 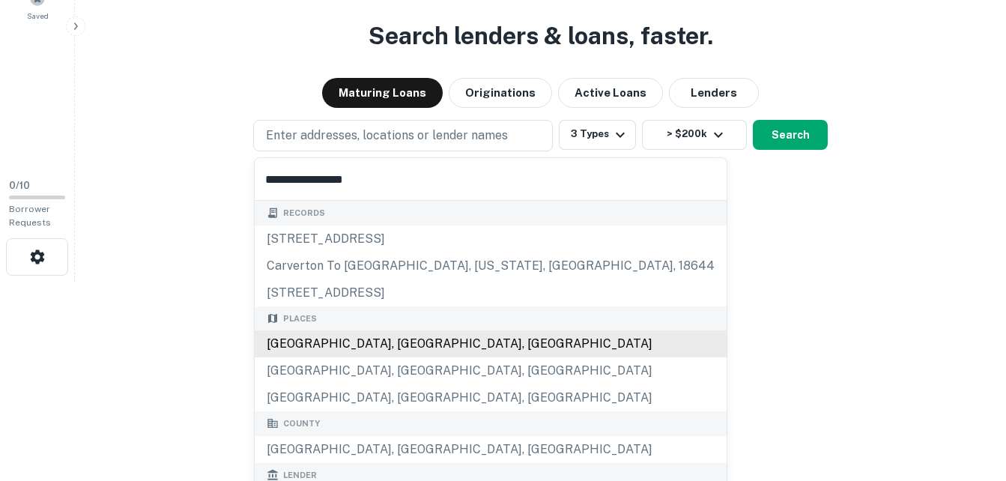 I want to click on span: County, so click(x=301, y=423).